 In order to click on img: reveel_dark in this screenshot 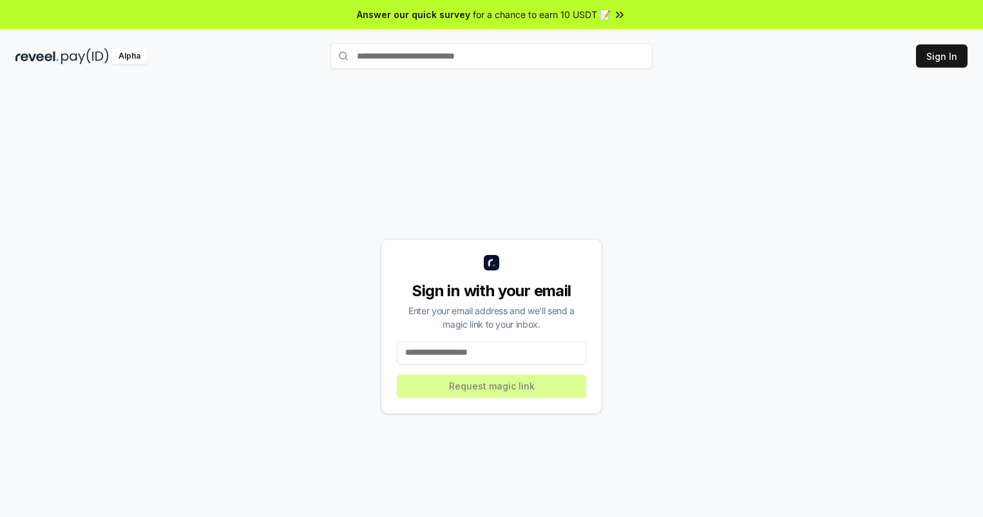, I will do `click(37, 56)`.